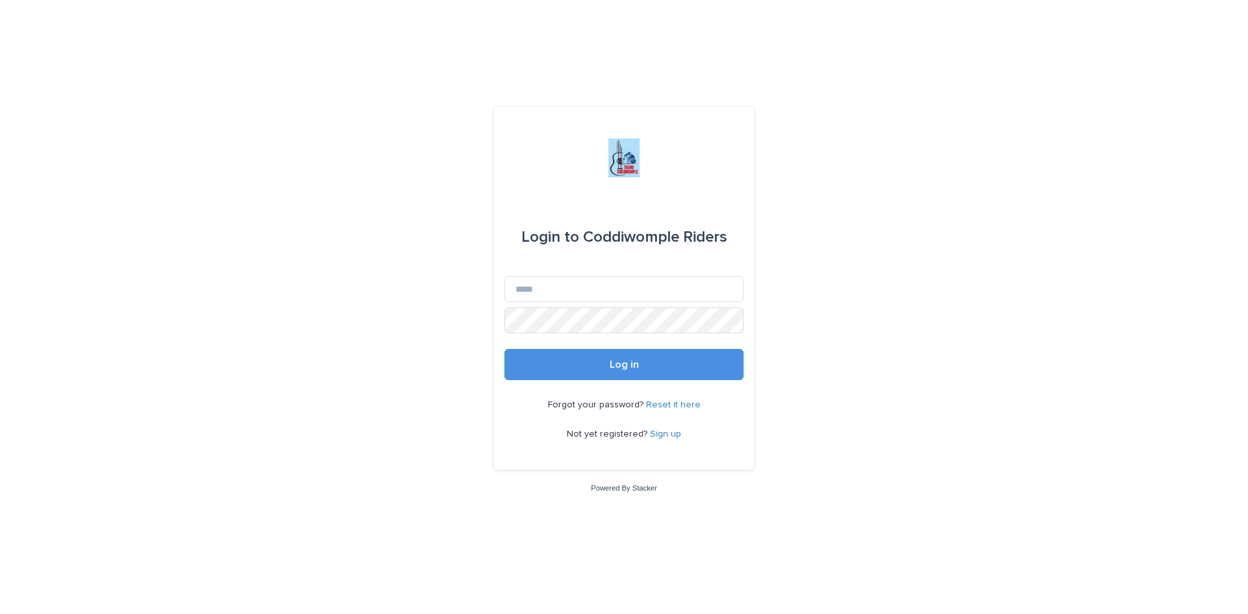 The image size is (1248, 614). Describe the element at coordinates (597, 405) in the screenshot. I see `span: Forgot your password?` at that location.